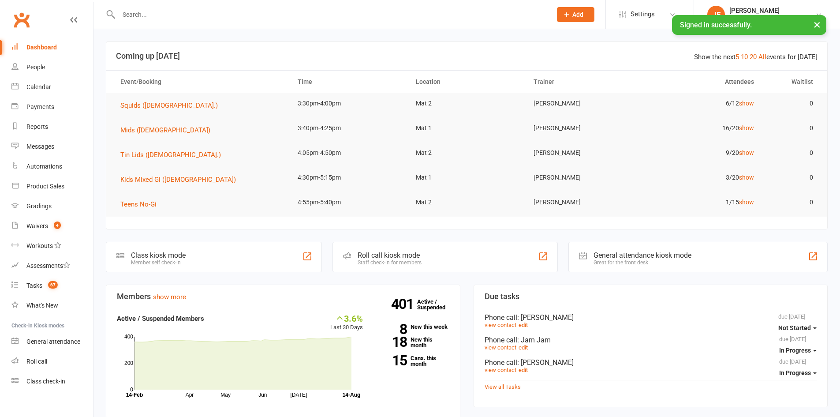  Describe the element at coordinates (53, 285) in the screenshot. I see `span: 67` at that location.